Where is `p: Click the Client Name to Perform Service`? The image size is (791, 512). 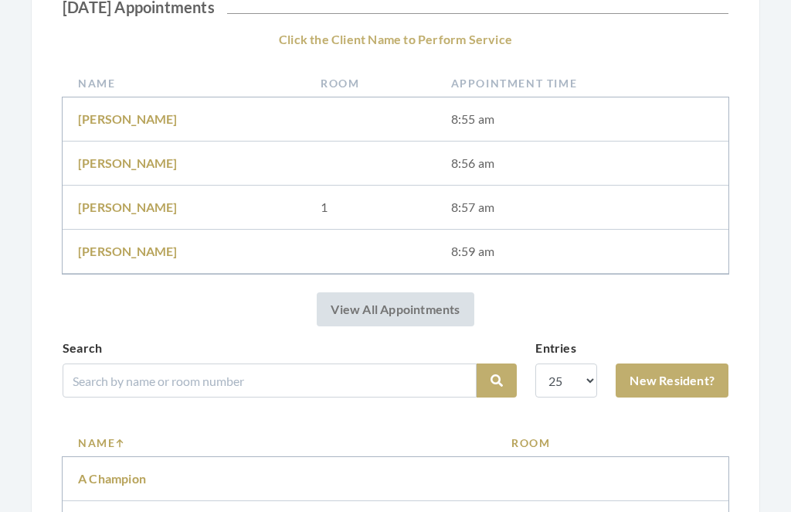 p: Click the Client Name to Perform Service is located at coordinates (396, 39).